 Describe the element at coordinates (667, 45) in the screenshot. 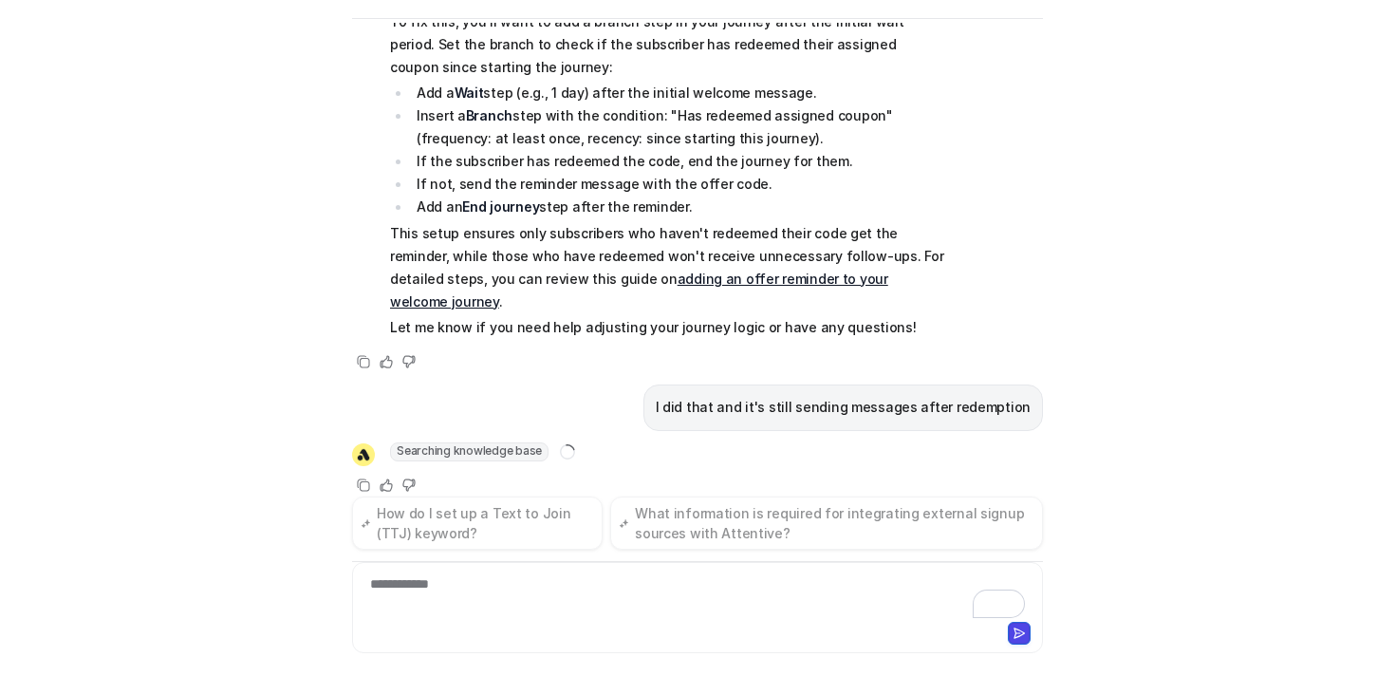

I see `p: To fix this, you'll want to add a branch step in your journey after the initial wait period. Set ...` at that location.